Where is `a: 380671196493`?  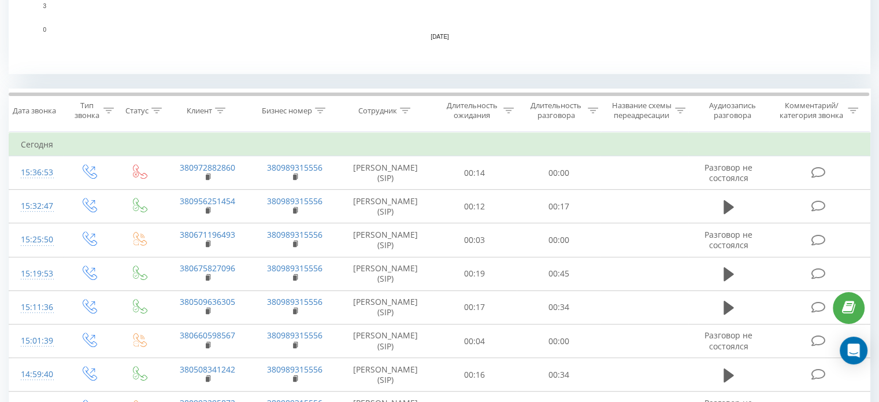
a: 380671196493 is located at coordinates (207, 234).